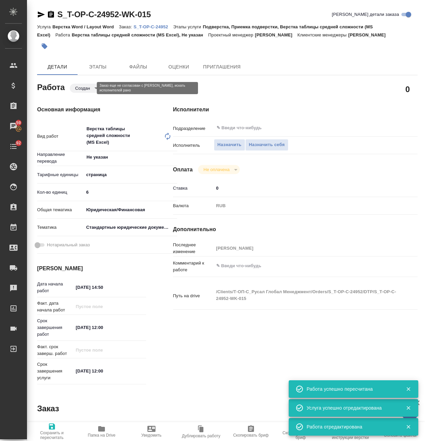  Describe the element at coordinates (188, 27) in the screenshot. I see `p: Этапы услуги` at that location.